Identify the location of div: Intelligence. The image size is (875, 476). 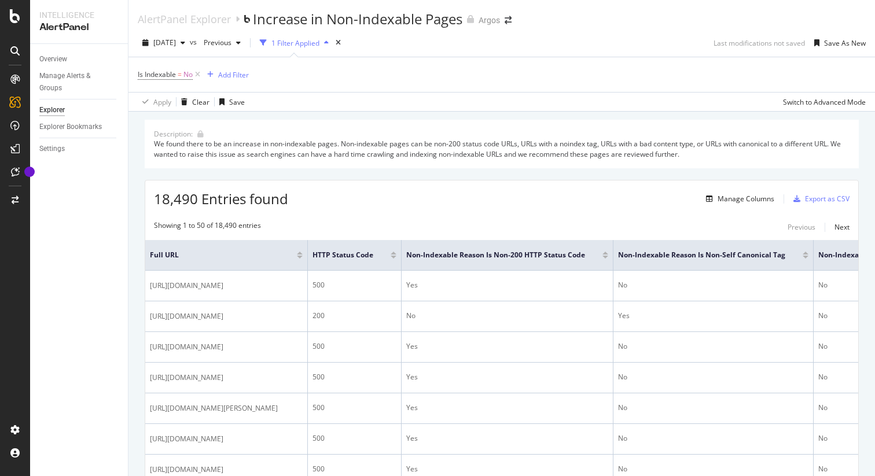
(79, 15).